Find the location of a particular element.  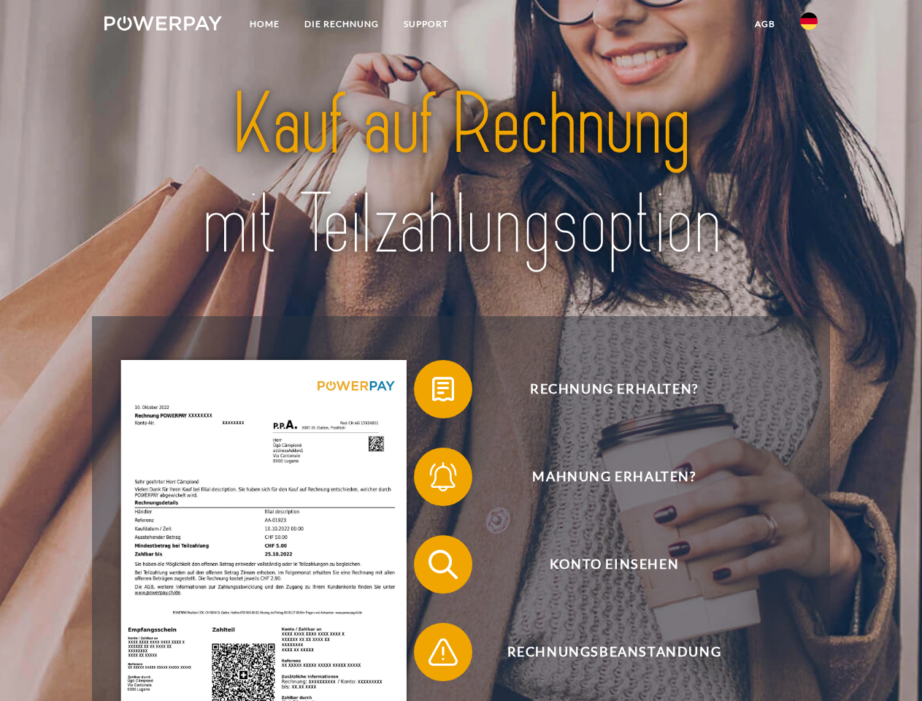

a: Mahnung erhalten? is located at coordinates (604, 477).